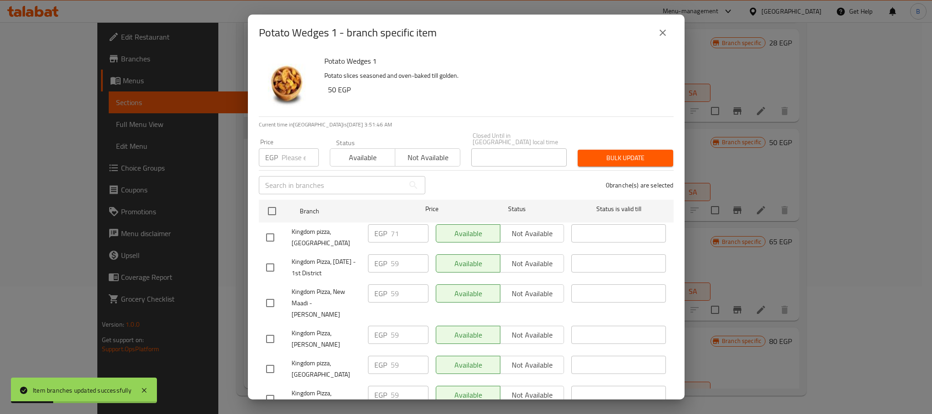 Image resolution: width=932 pixels, height=414 pixels. What do you see at coordinates (662, 33) in the screenshot?
I see `button: close` at bounding box center [662, 33].